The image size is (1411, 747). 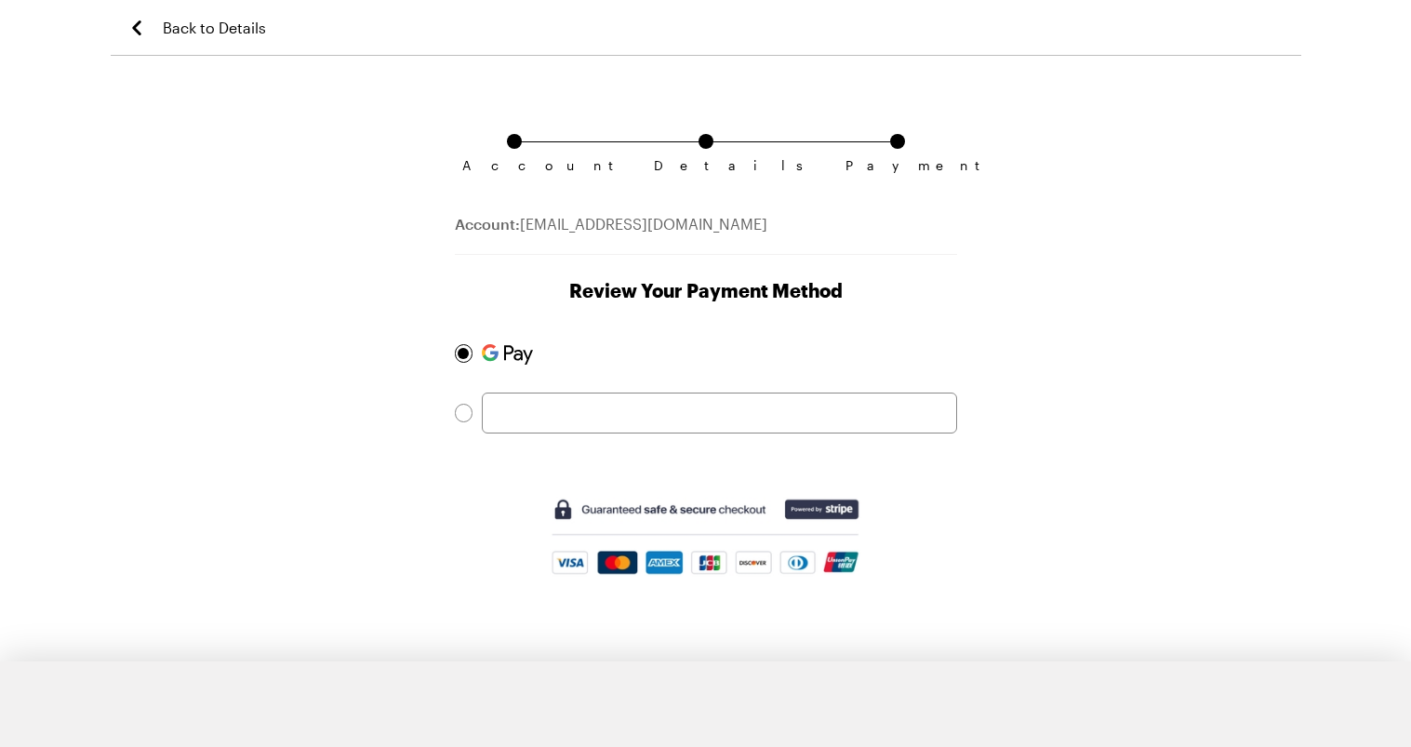 What do you see at coordinates (706, 146) in the screenshot?
I see `a: Details` at bounding box center [706, 146].